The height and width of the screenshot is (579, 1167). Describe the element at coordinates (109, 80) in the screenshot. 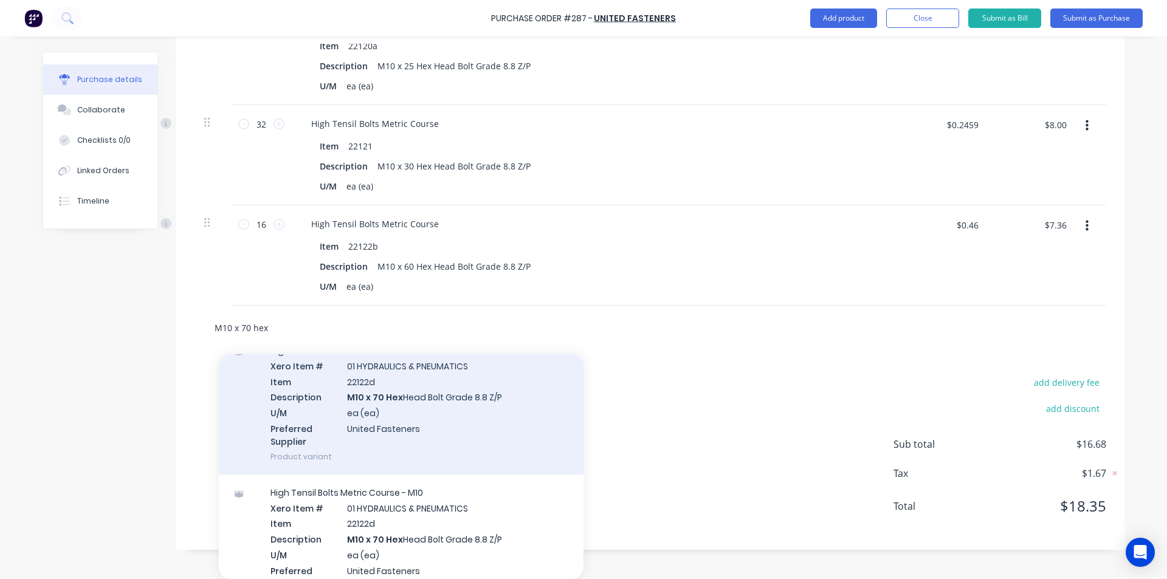

I see `div: Purchase details` at that location.